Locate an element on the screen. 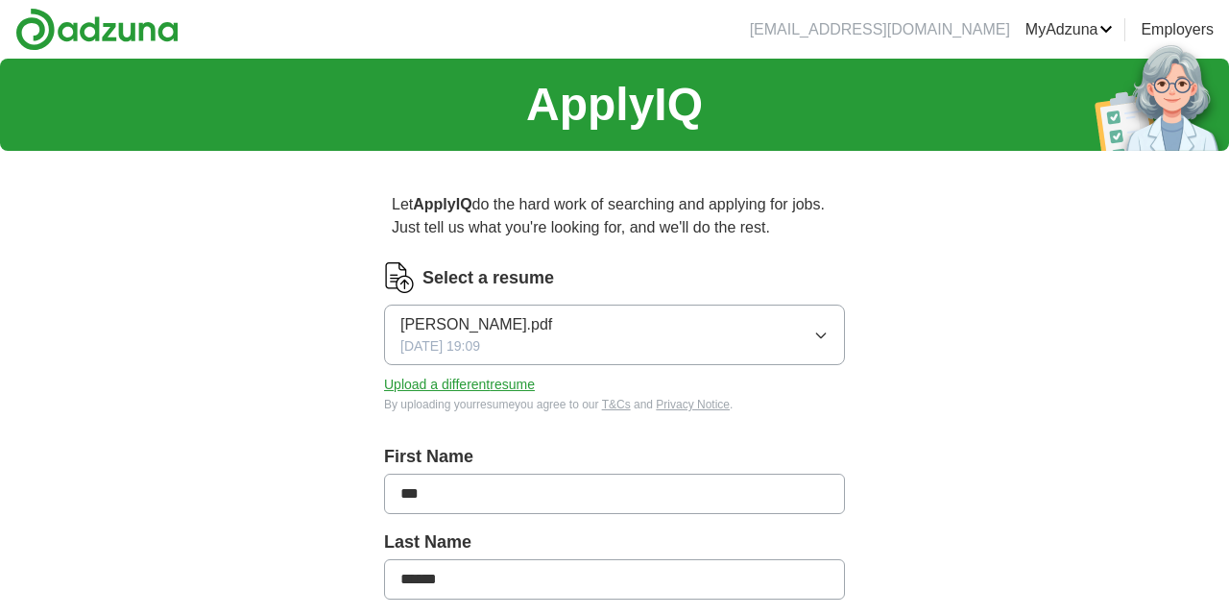 This screenshot has height=615, width=1229. p: Let do the hard work of searching and applying for jobs. Just tell us what you're looking for, an... is located at coordinates (615, 216).